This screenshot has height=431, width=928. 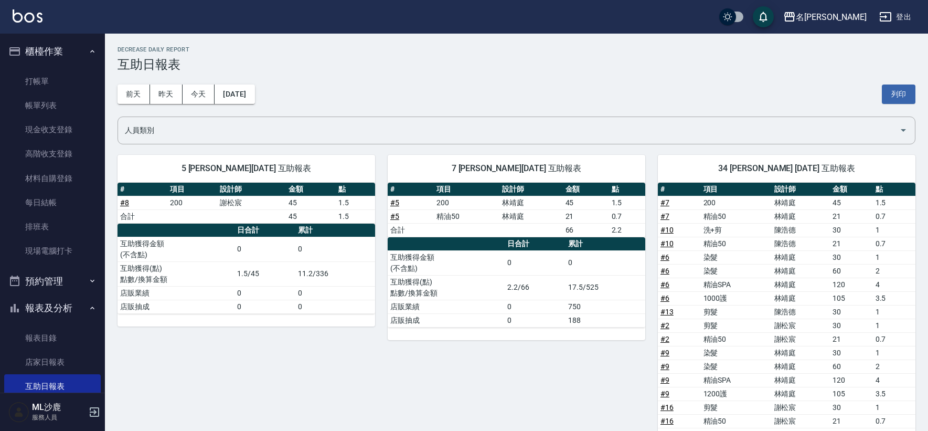 I want to click on td: 105, so click(x=852, y=298).